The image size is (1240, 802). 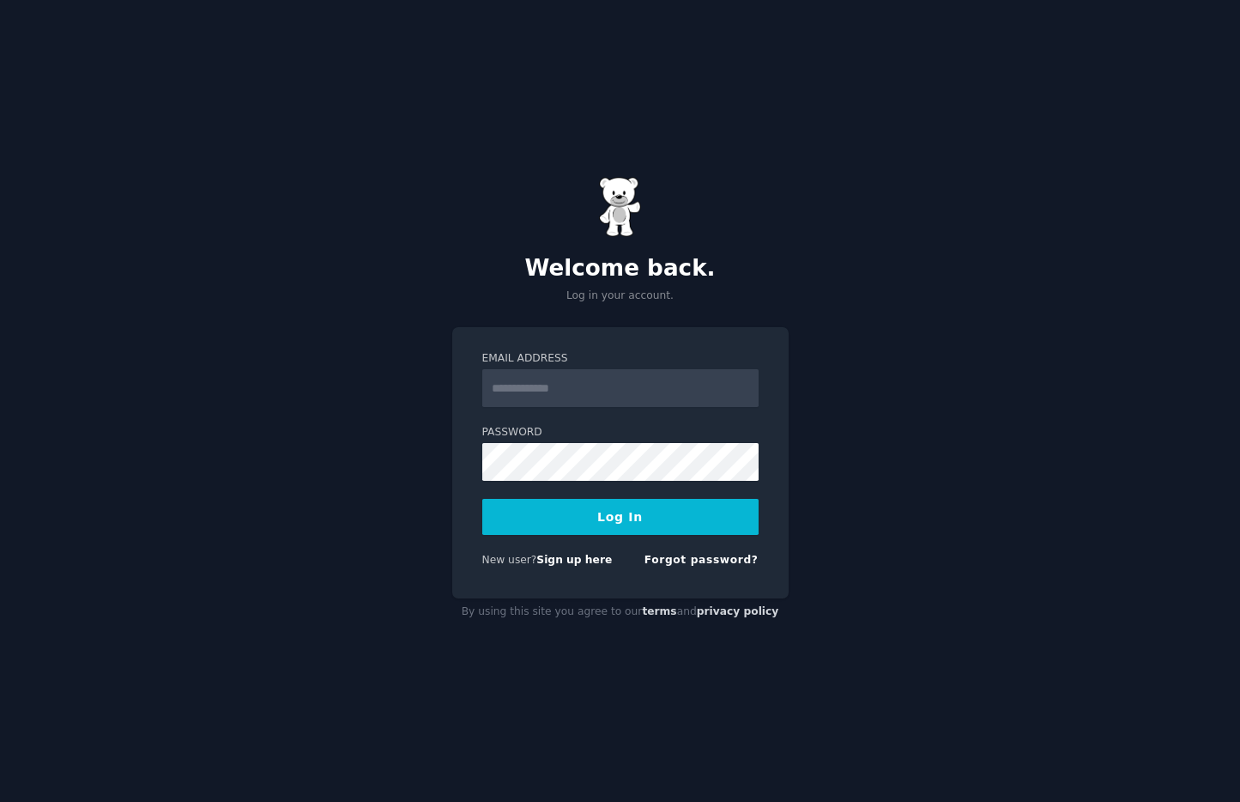 What do you see at coordinates (621, 433) in the screenshot?
I see `label: Password` at bounding box center [621, 433].